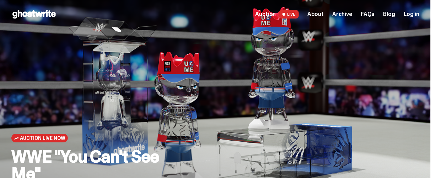 Image resolution: width=436 pixels, height=178 pixels. What do you see at coordinates (412, 14) in the screenshot?
I see `span: Log in` at bounding box center [412, 14].